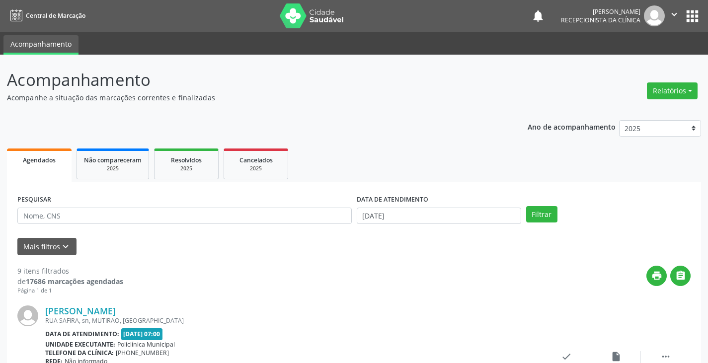  Describe the element at coordinates (80, 344) in the screenshot. I see `b: Unidade executante:` at that location.